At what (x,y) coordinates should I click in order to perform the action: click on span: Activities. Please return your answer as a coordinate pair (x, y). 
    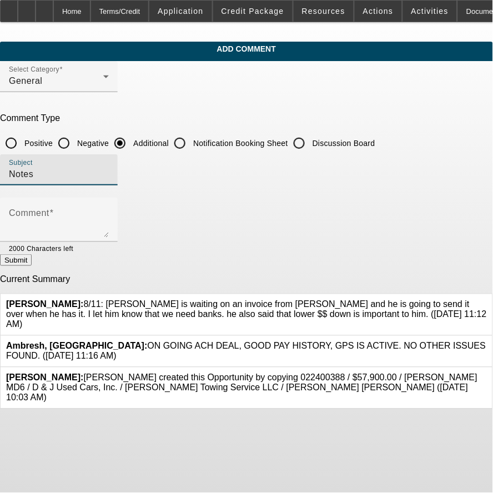
    Looking at the image, I should click on (431, 11).